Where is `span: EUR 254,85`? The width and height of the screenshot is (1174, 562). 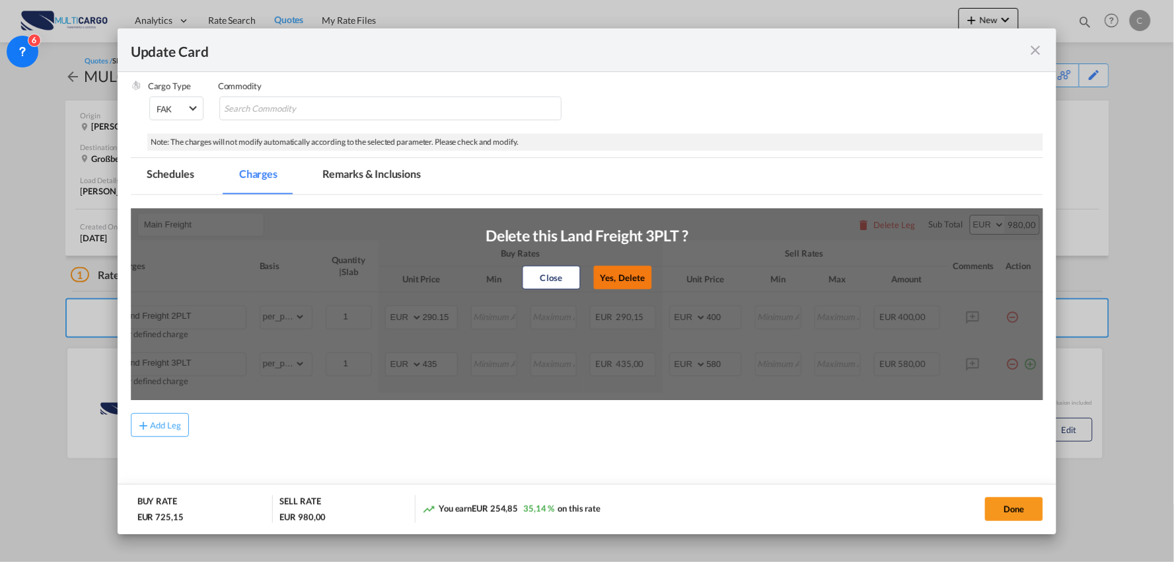 span: EUR 254,85 is located at coordinates (495, 508).